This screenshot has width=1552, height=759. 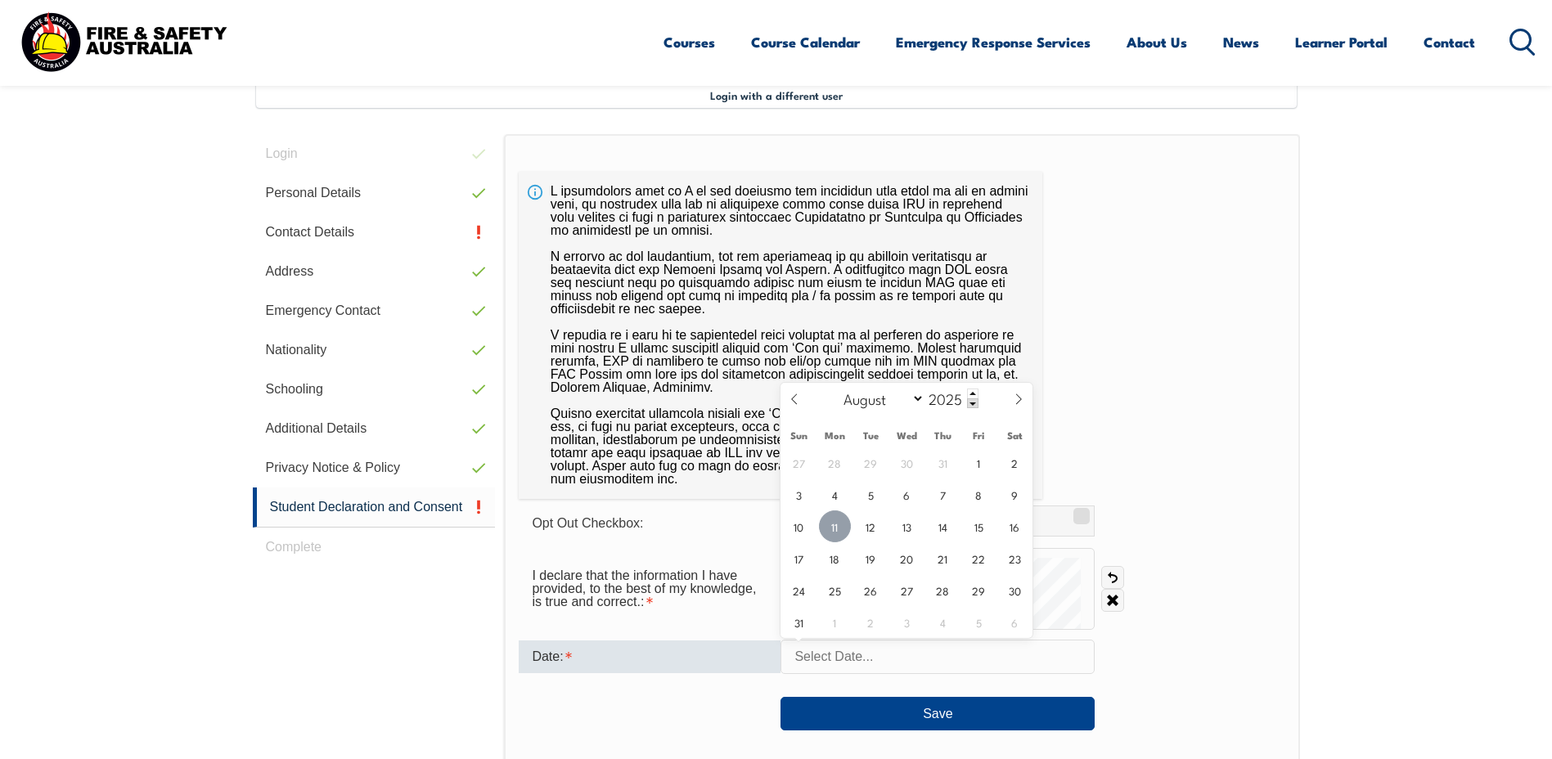 What do you see at coordinates (1157, 42) in the screenshot?
I see `a: About Us` at bounding box center [1157, 42].